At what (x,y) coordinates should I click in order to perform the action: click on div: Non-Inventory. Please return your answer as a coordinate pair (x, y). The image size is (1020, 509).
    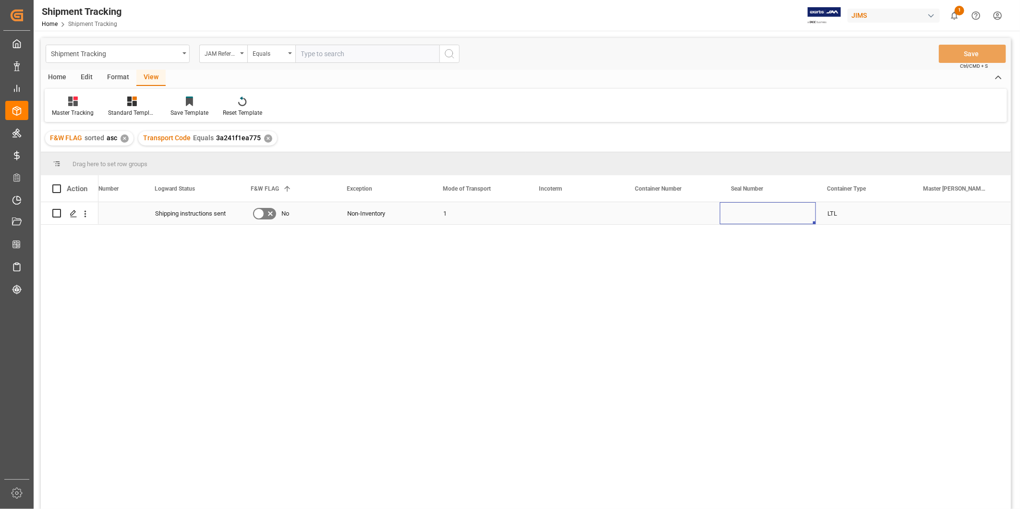
    Looking at the image, I should click on (384, 214).